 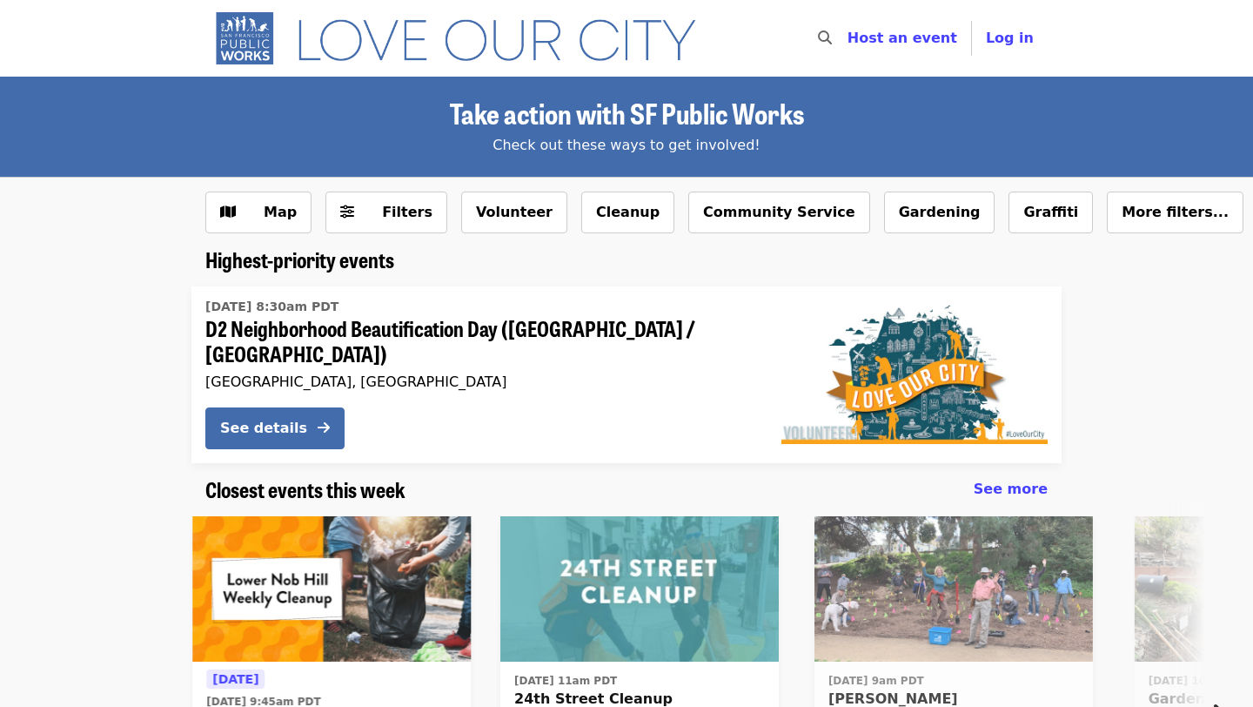 I want to click on i: arrow-right icon, so click(x=324, y=427).